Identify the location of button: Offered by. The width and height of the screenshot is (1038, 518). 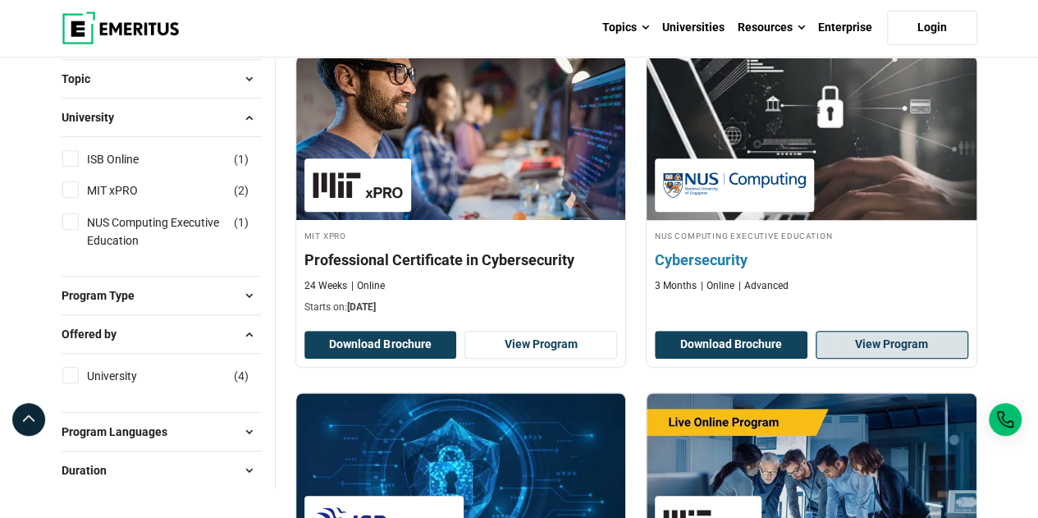
(162, 334).